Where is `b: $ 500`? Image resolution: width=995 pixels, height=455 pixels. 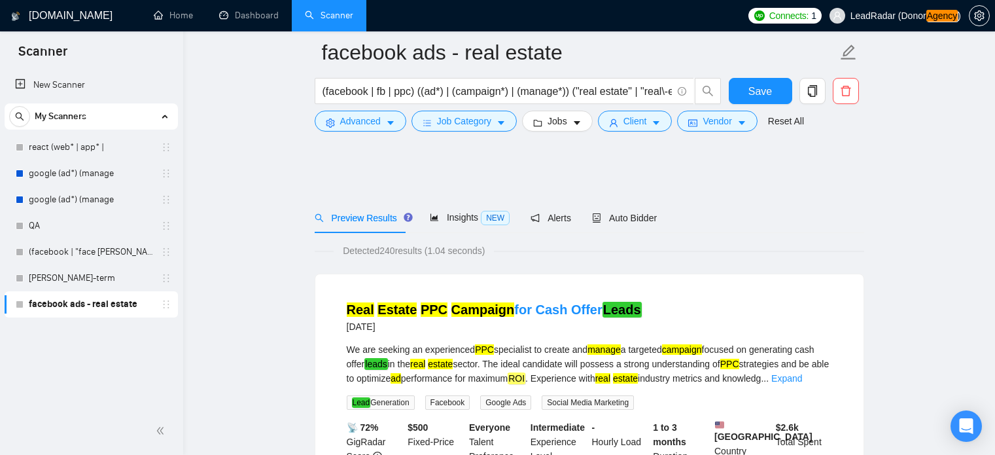 b: $ 500 is located at coordinates (417, 427).